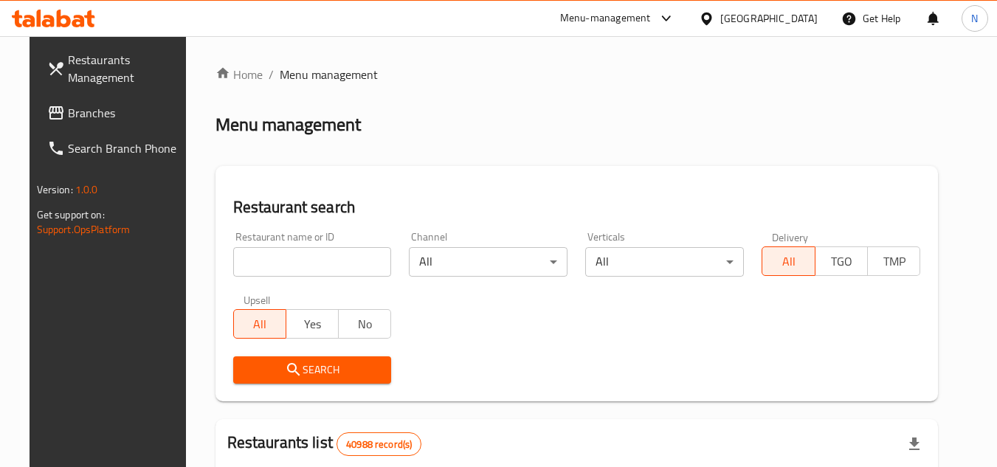 The width and height of the screenshot is (997, 467). I want to click on span: No, so click(365, 324).